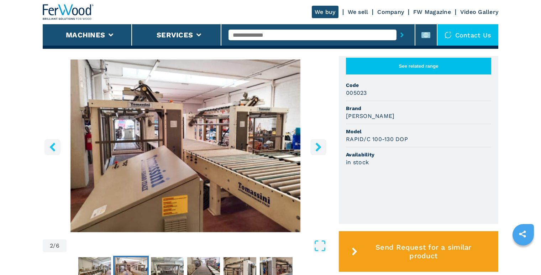 This screenshot has height=275, width=541. I want to click on button: submit-button, so click(402, 35).